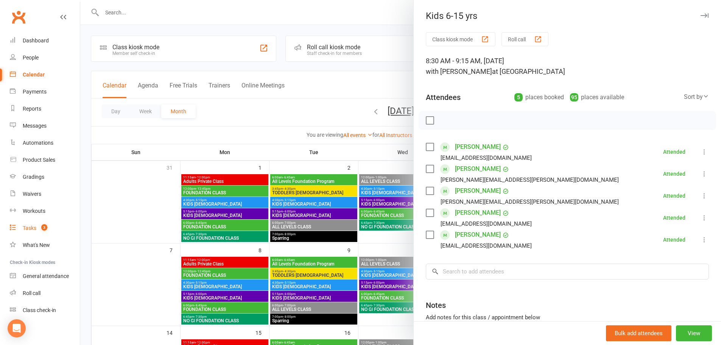  Describe the element at coordinates (45, 160) in the screenshot. I see `a: Product Sales` at that location.